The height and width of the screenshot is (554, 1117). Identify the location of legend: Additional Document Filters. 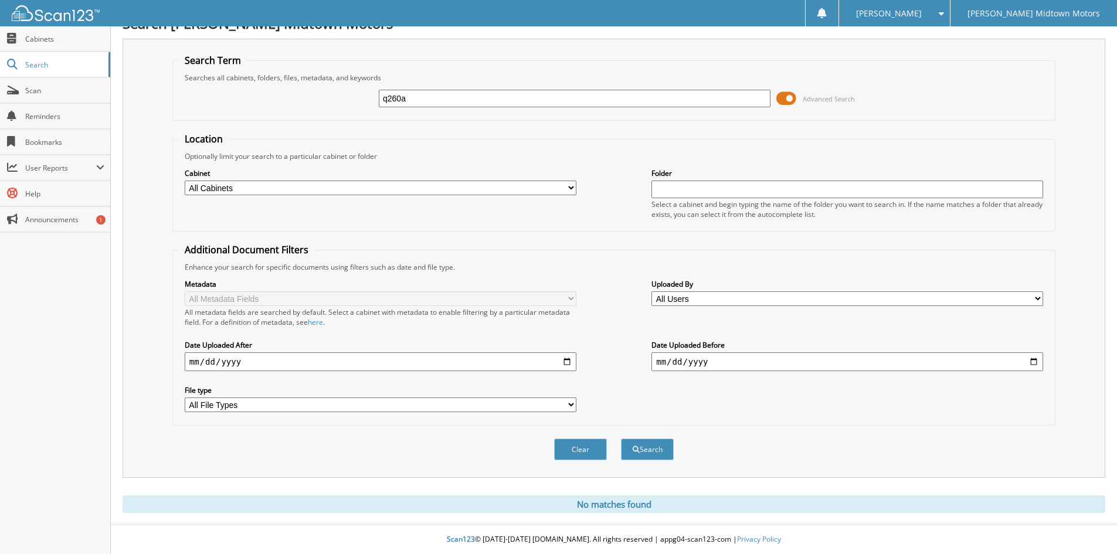
(246, 250).